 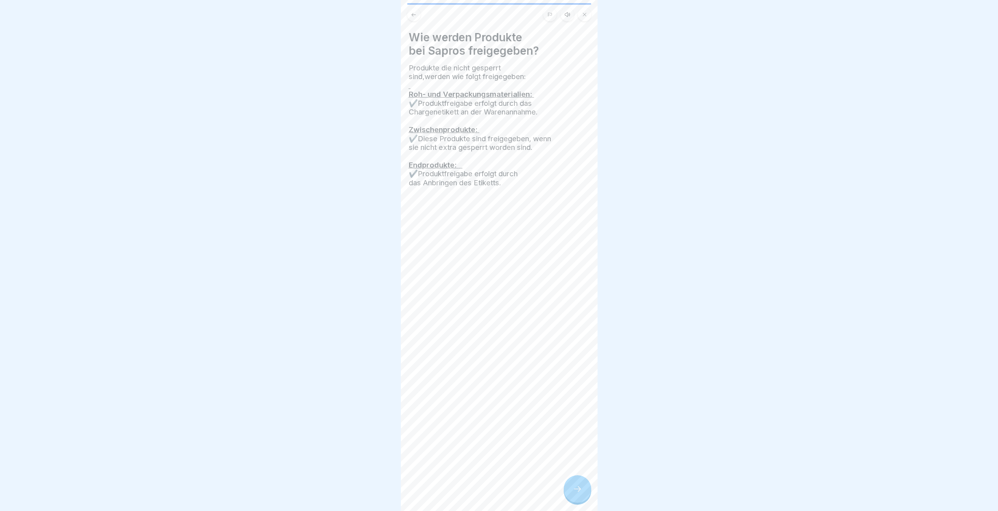 What do you see at coordinates (471, 94) in the screenshot?
I see `strong: Roh- und Verpackungsmaterialien:` at bounding box center [471, 94].